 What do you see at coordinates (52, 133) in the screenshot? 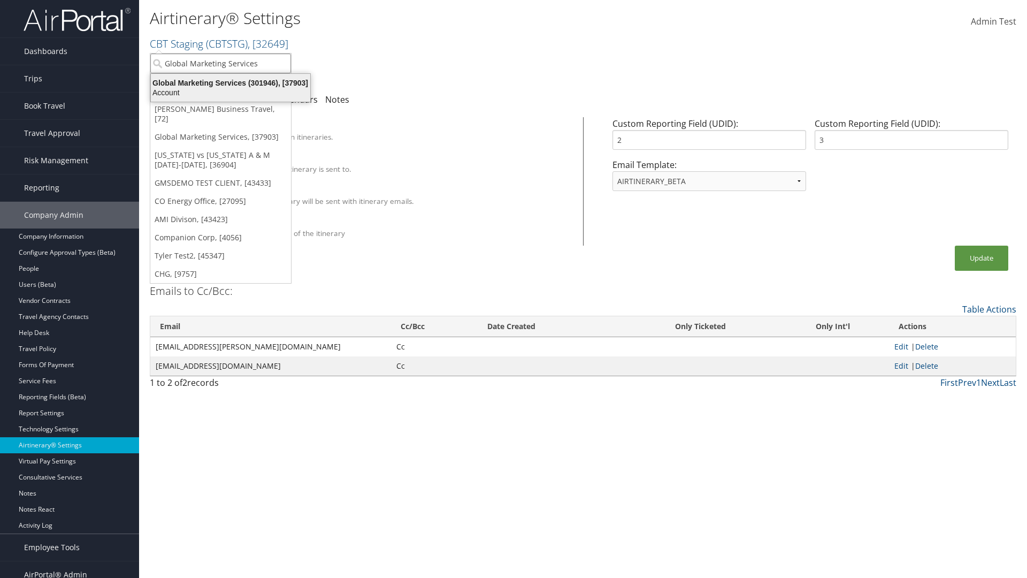
I see `span: Travel Approval` at bounding box center [52, 133].